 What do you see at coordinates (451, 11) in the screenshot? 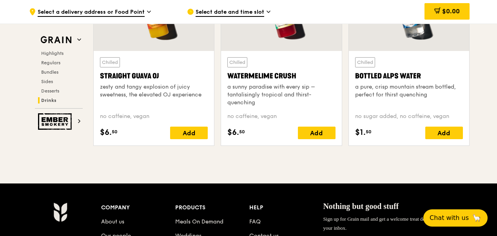
I see `span: $0.00` at bounding box center [451, 11].